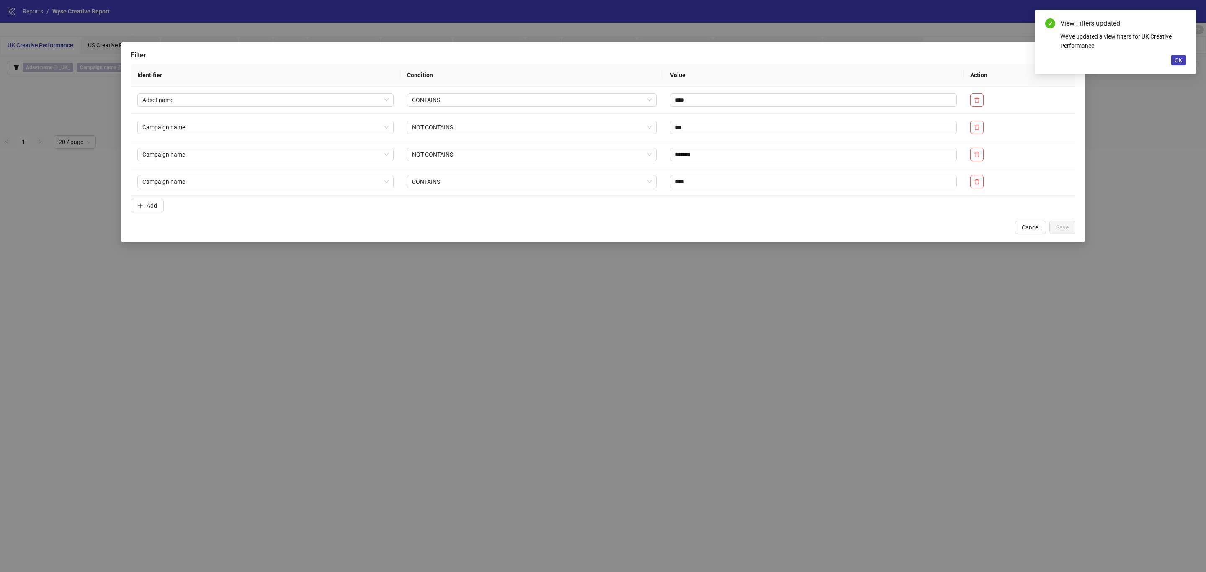  I want to click on th: Condition, so click(532, 75).